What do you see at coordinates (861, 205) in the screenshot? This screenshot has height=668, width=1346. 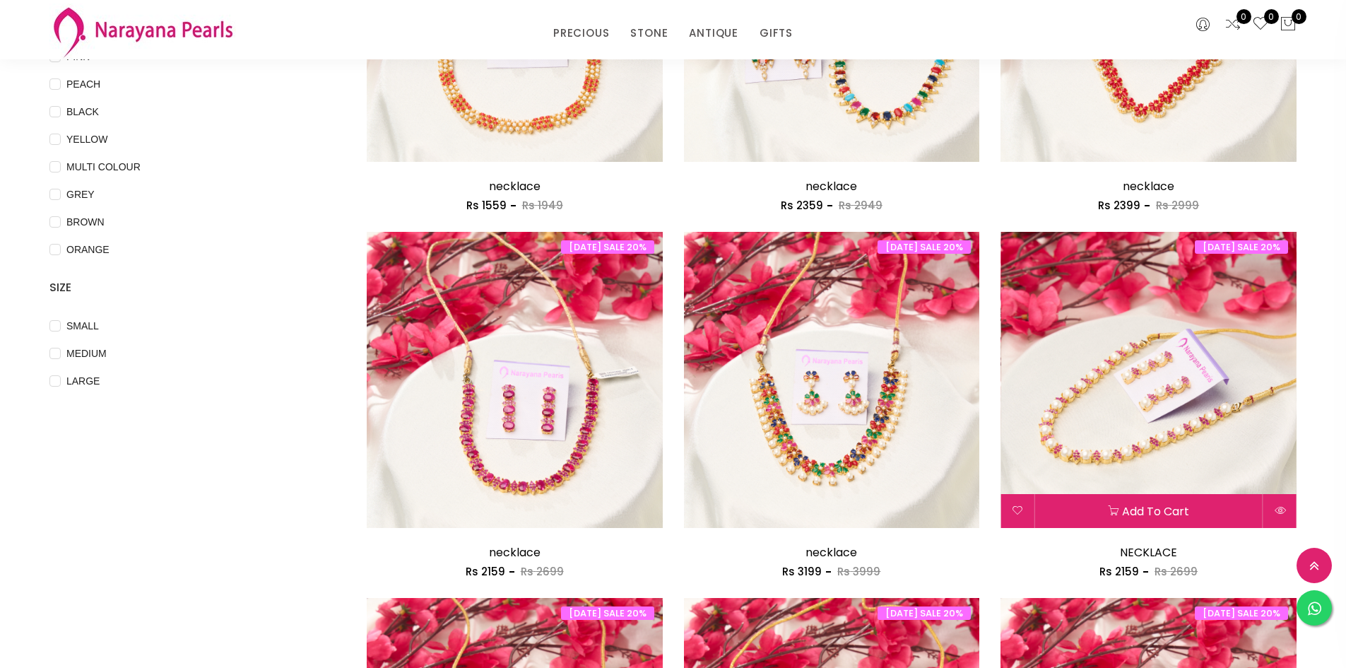 I see `span: Rs 2949` at bounding box center [861, 205].